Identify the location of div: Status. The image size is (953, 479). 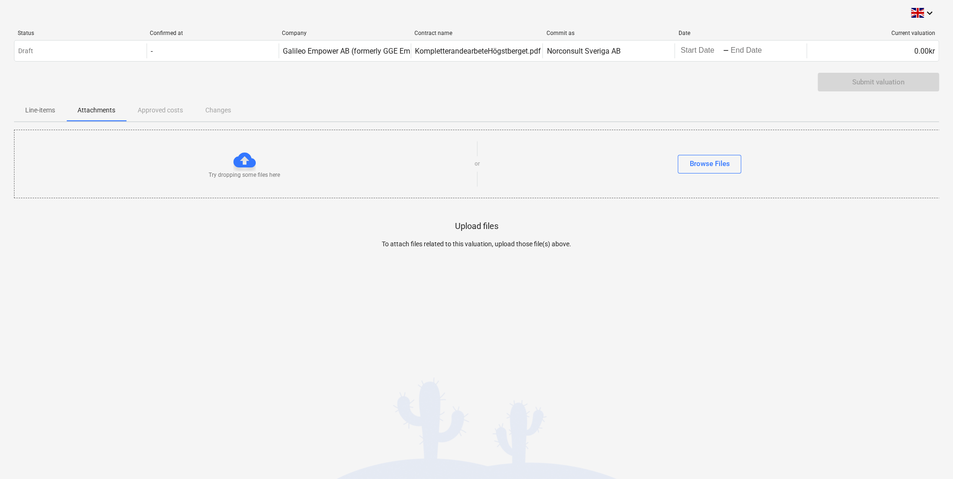
(80, 33).